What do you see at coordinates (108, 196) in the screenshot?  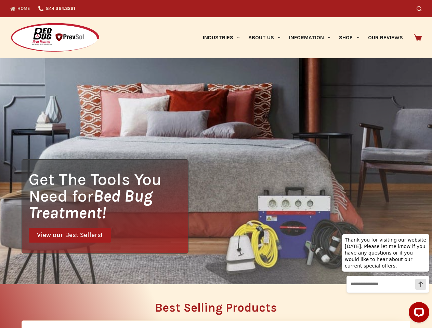 I see `h1: Get The Tools You Need for` at bounding box center [108, 196].